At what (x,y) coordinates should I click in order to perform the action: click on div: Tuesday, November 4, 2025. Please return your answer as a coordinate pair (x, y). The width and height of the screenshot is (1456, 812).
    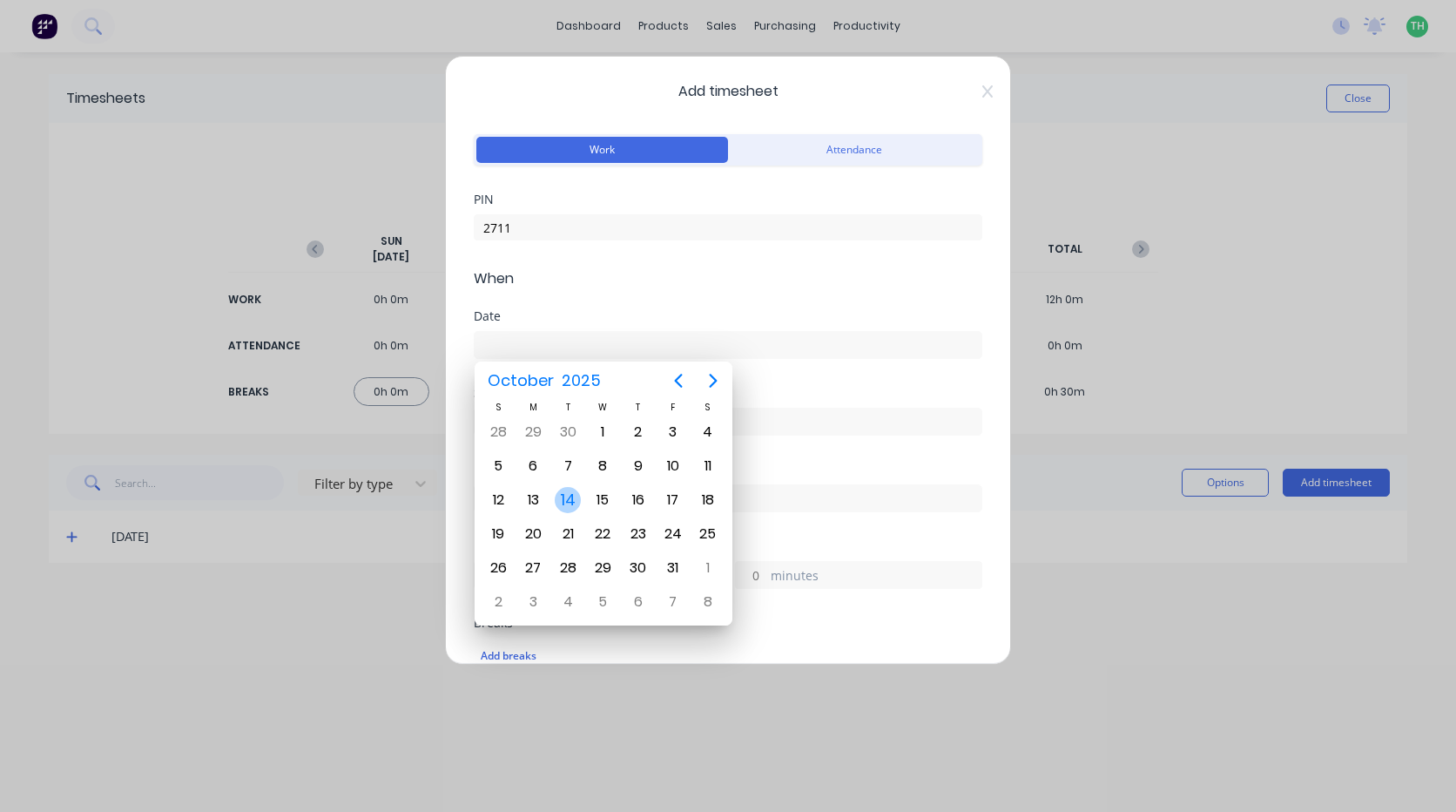
    Looking at the image, I should click on (568, 602).